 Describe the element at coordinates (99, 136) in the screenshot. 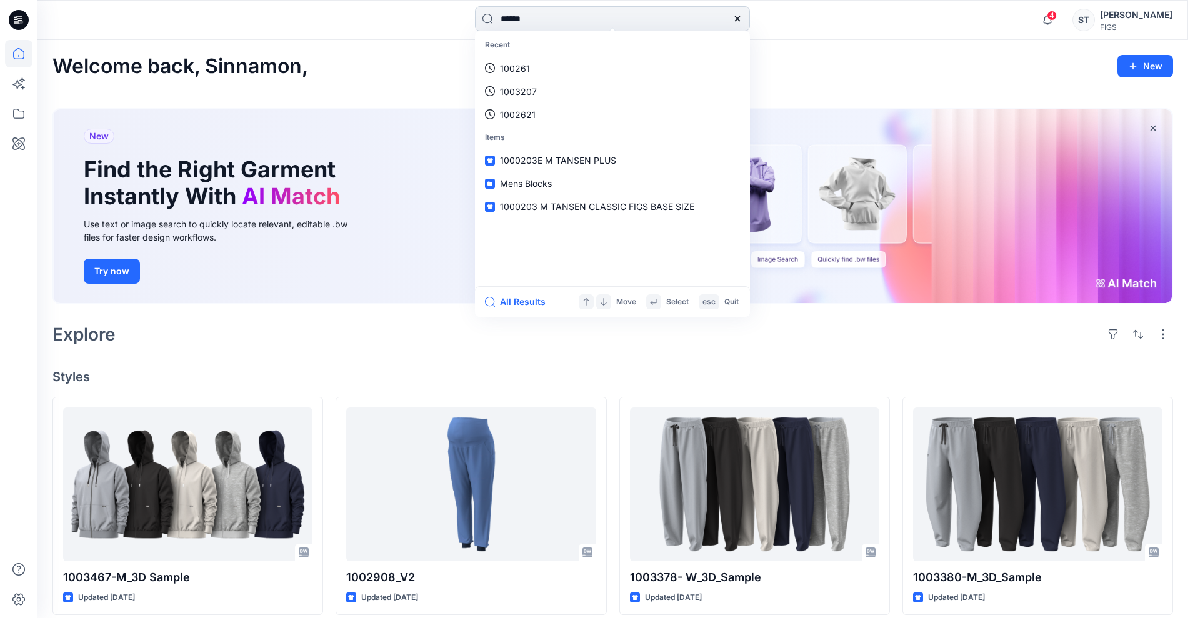

I see `span: New` at that location.